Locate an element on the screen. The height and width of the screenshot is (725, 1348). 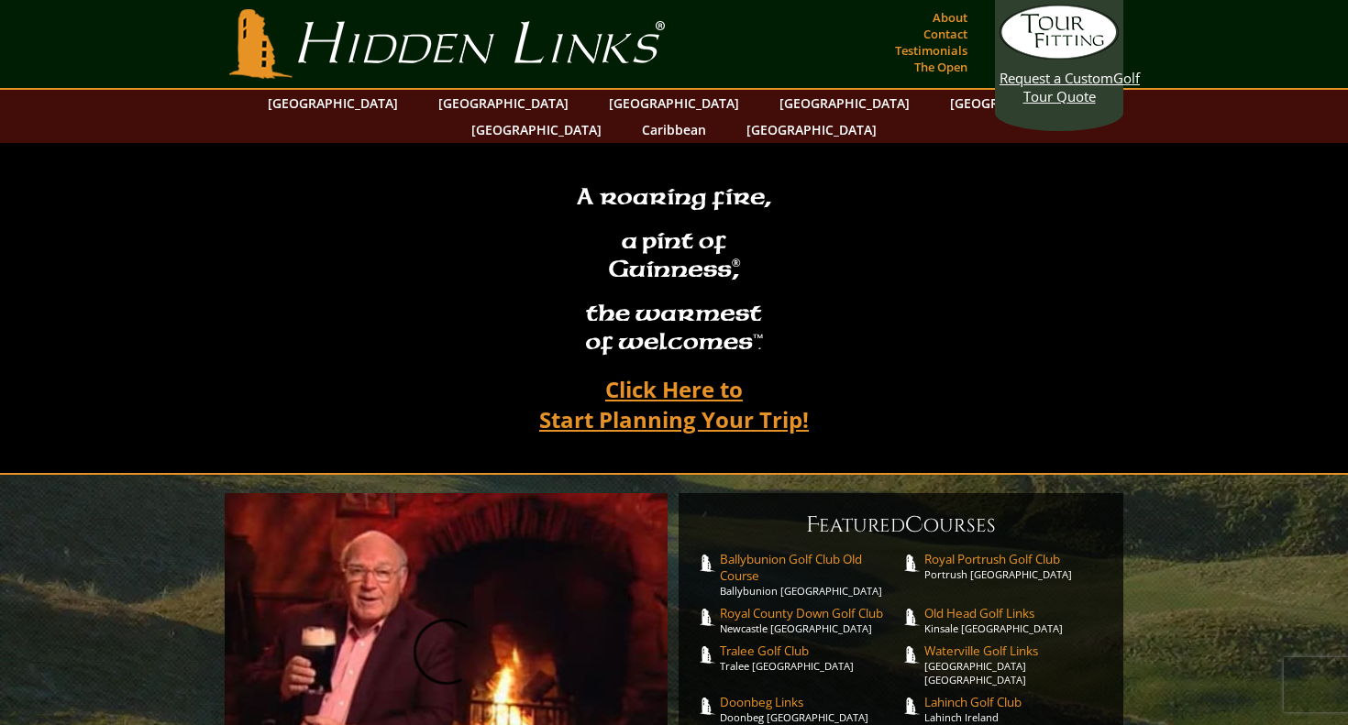
a: Testimonials is located at coordinates (931, 50).